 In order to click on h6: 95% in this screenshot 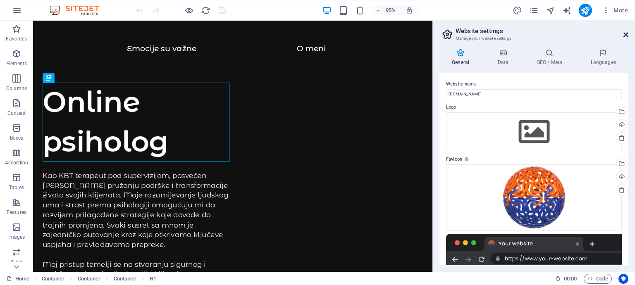, I will do `click(391, 10)`.